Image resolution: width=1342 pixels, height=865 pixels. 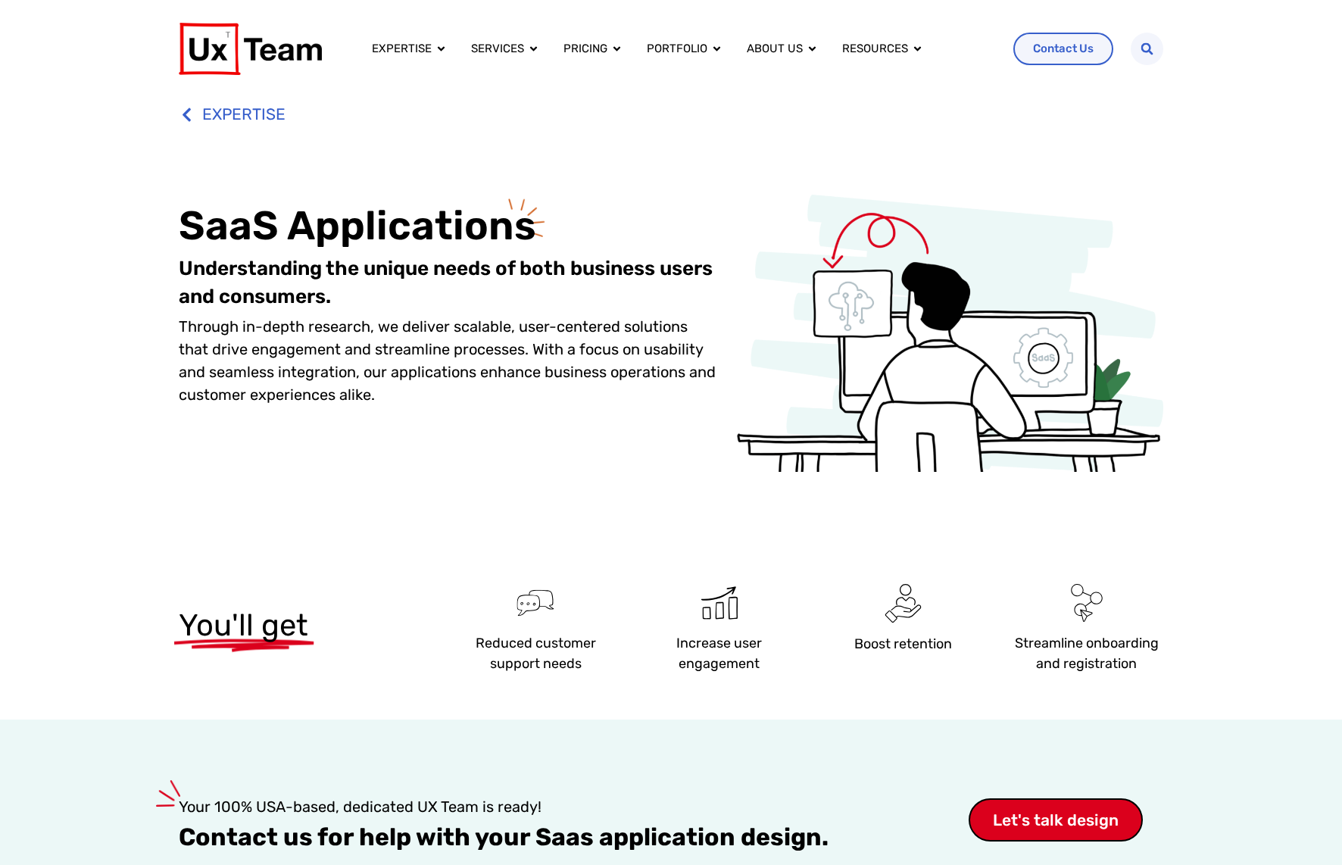 I want to click on p: Through in-depth research, we deliver scalable, user-centered solutions that drive engagement and..., so click(x=449, y=360).